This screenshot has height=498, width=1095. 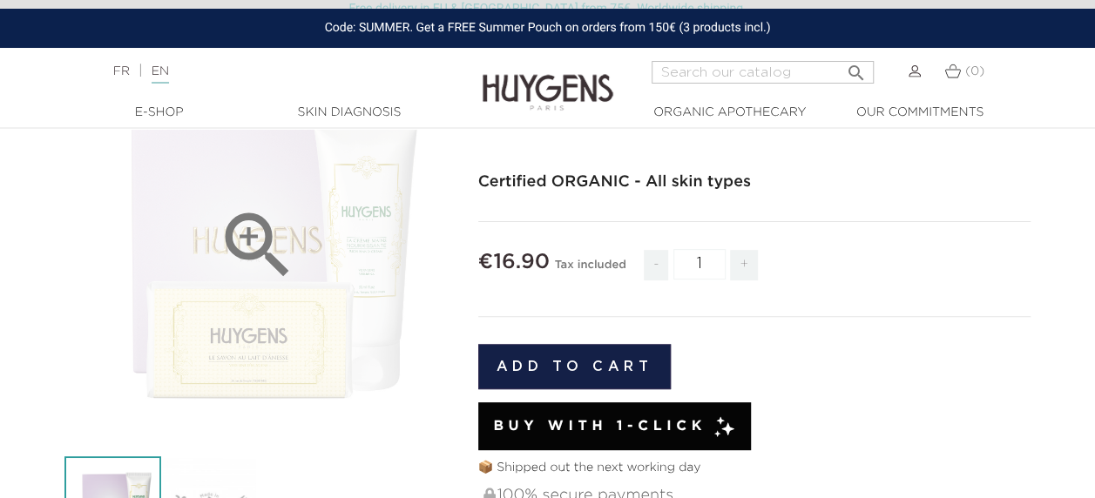 What do you see at coordinates (755, 468) in the screenshot?
I see `p: 📦 Shipped out the next working day` at bounding box center [755, 468].